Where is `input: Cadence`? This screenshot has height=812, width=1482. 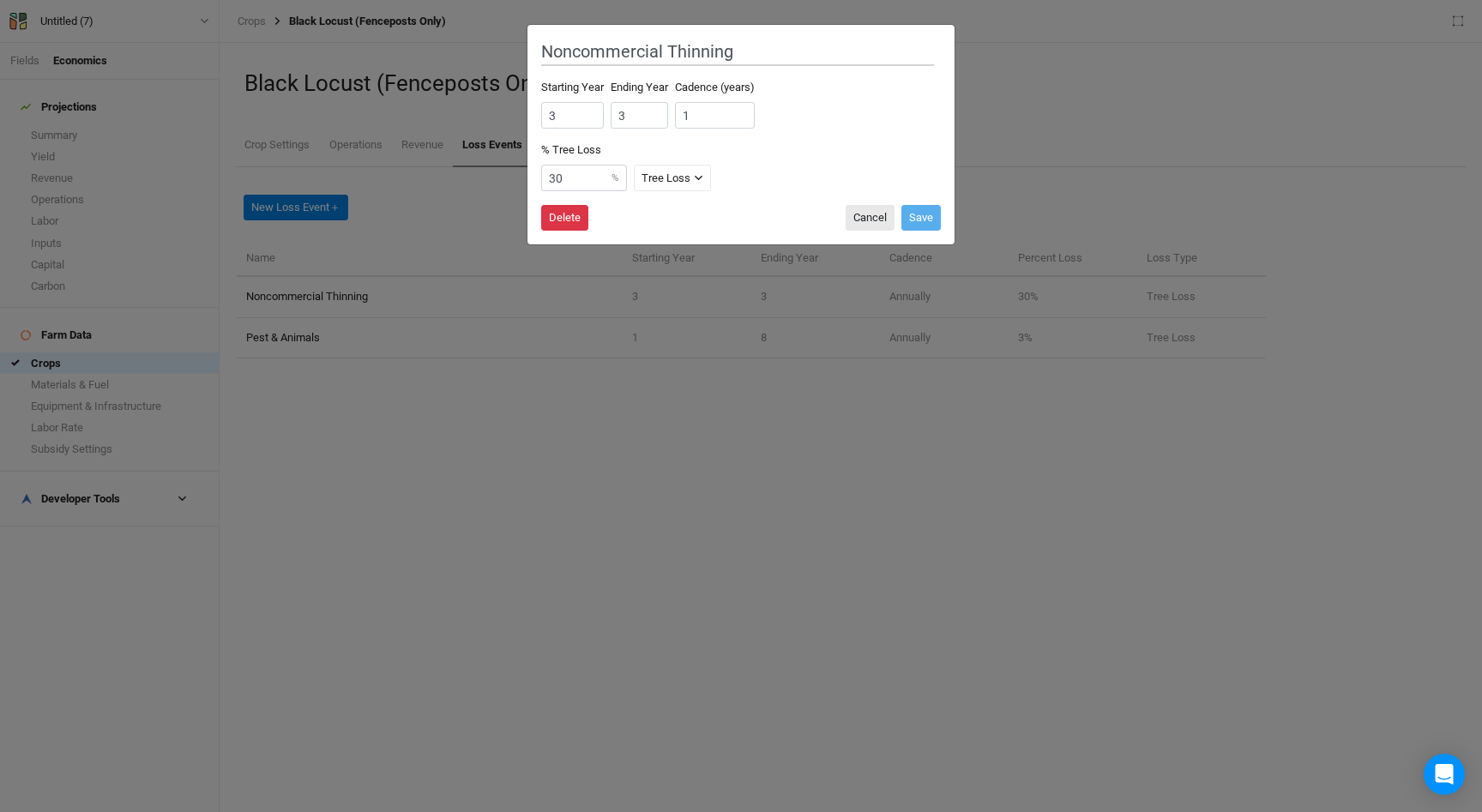 input: Cadence is located at coordinates (714, 115).